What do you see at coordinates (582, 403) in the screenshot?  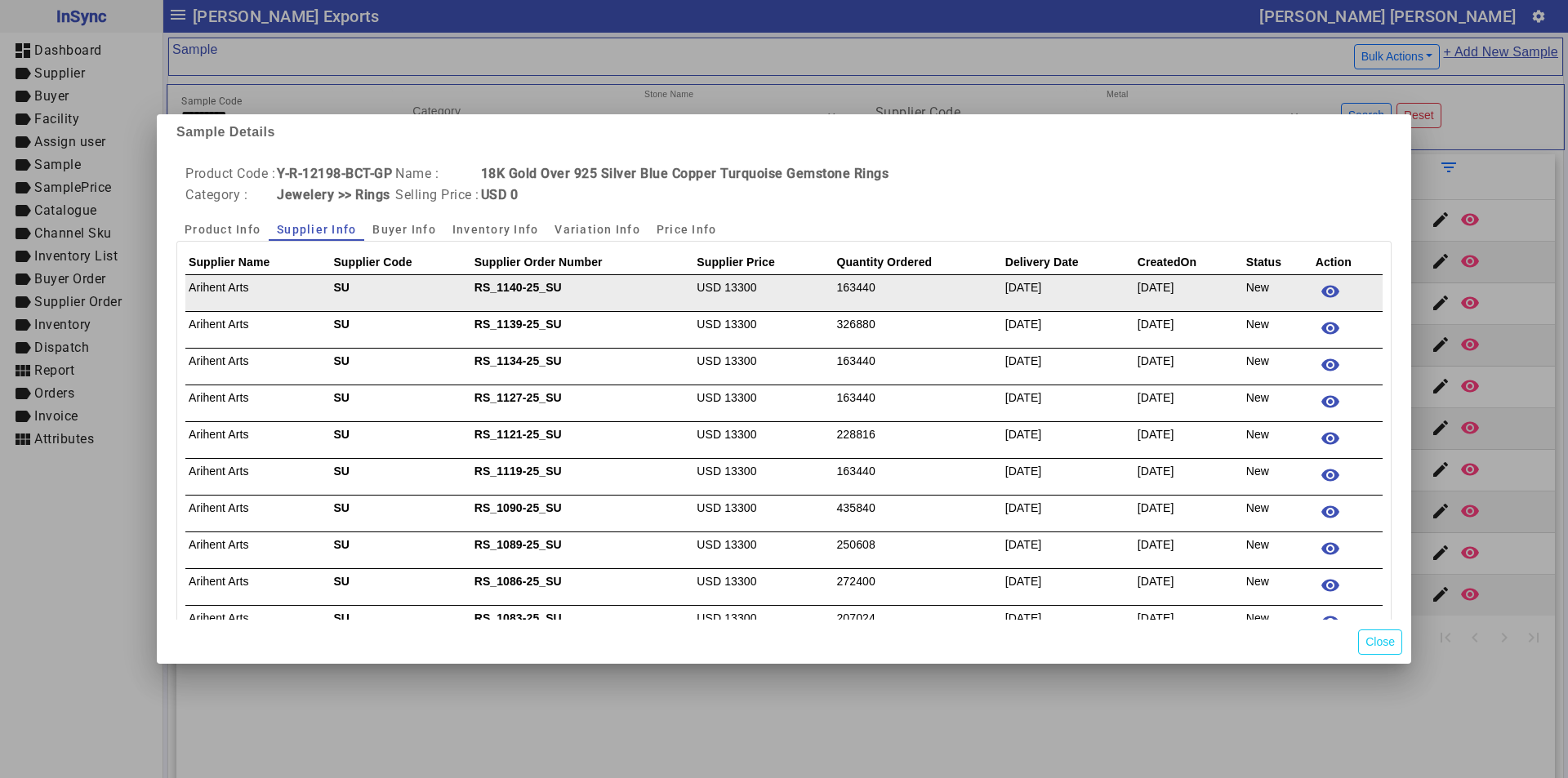 I see `th: RS_1127-25_SU` at bounding box center [582, 403].